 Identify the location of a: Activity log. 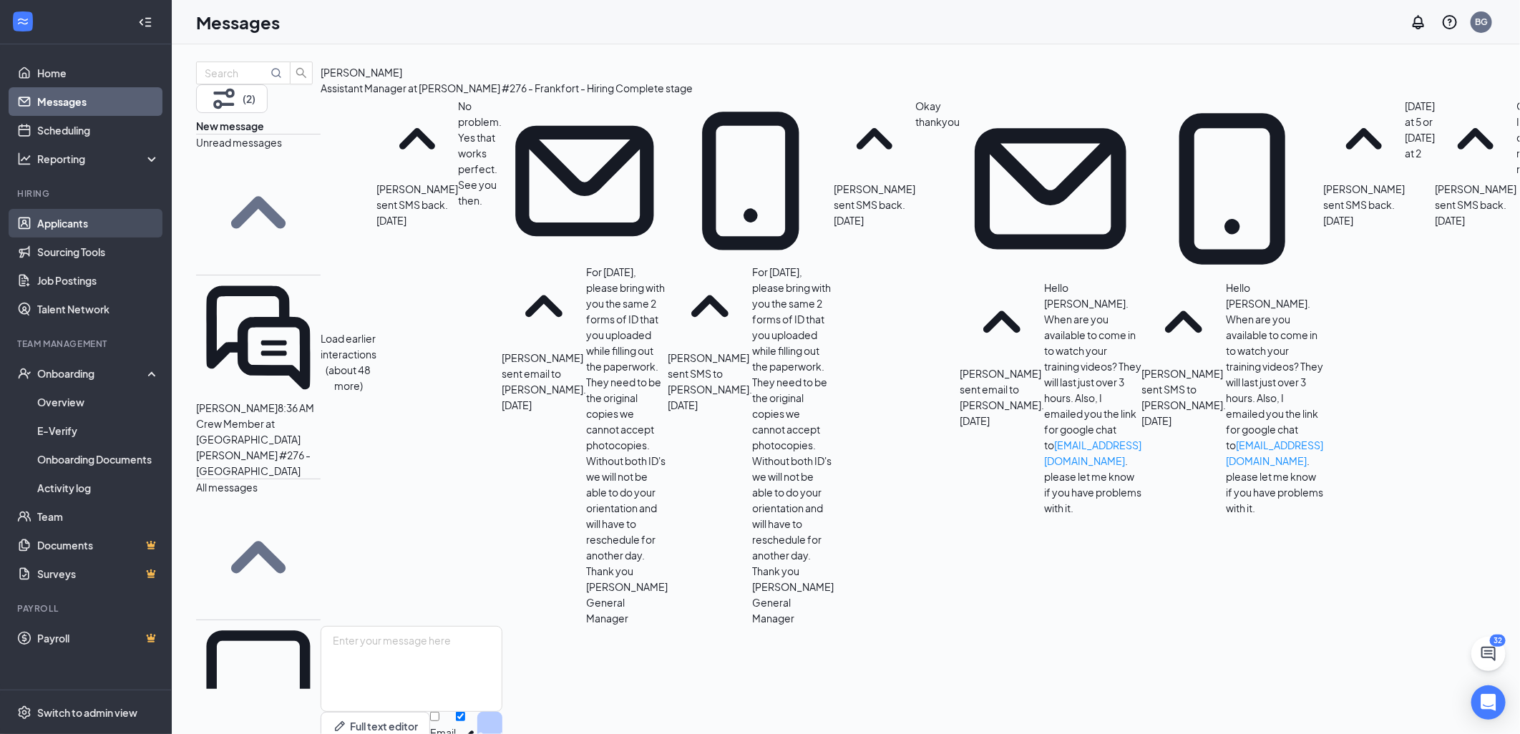
(98, 488).